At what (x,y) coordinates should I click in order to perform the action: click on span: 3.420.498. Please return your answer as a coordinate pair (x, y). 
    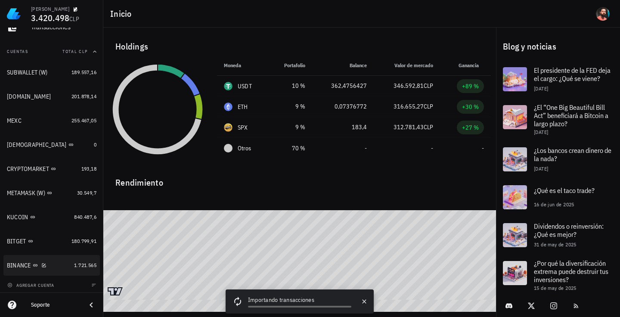
    Looking at the image, I should click on (50, 18).